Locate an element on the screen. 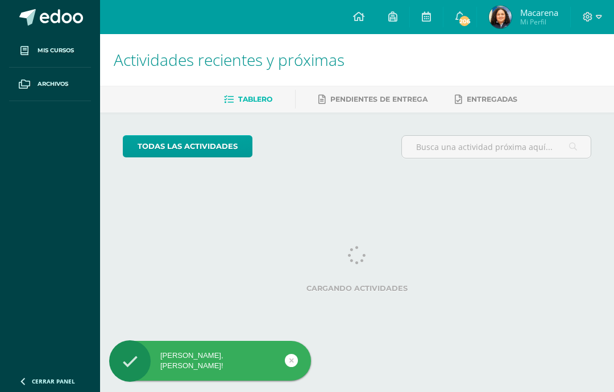 This screenshot has width=614, height=392. a: Entregadas is located at coordinates (486, 99).